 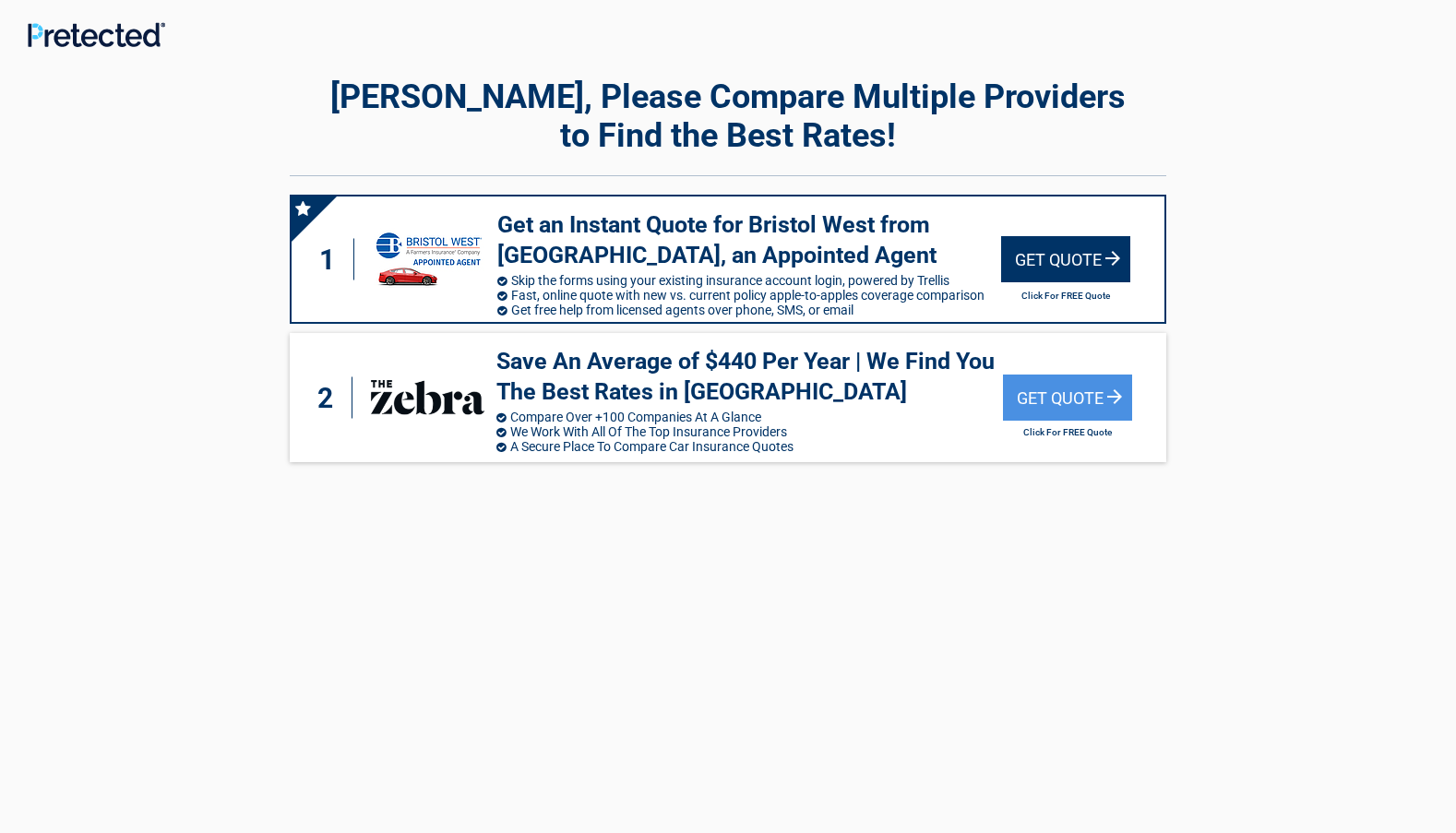 I want to click on li: Compare Over +100 Companies At A Glance, so click(x=749, y=416).